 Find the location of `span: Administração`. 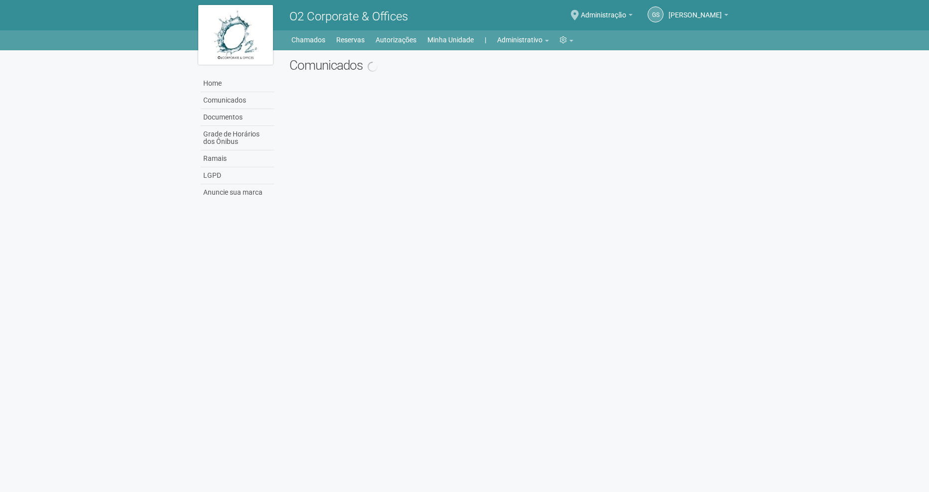

span: Administração is located at coordinates (603, 10).